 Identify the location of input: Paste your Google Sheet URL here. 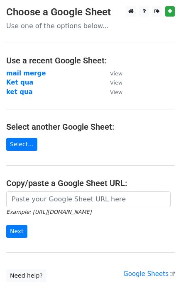
(88, 199).